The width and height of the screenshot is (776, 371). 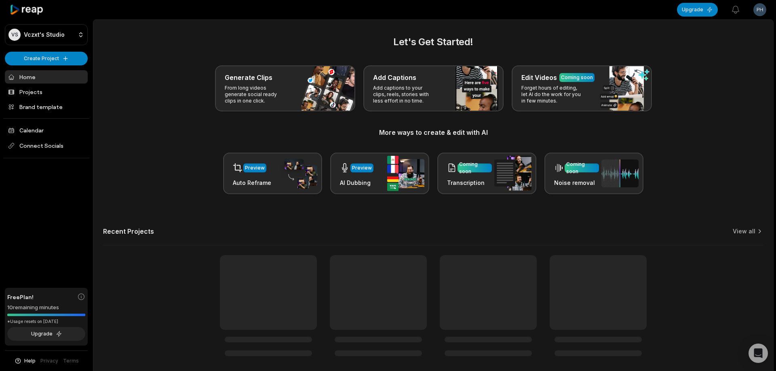 What do you see at coordinates (249, 78) in the screenshot?
I see `h3: Generate Clips` at bounding box center [249, 78].